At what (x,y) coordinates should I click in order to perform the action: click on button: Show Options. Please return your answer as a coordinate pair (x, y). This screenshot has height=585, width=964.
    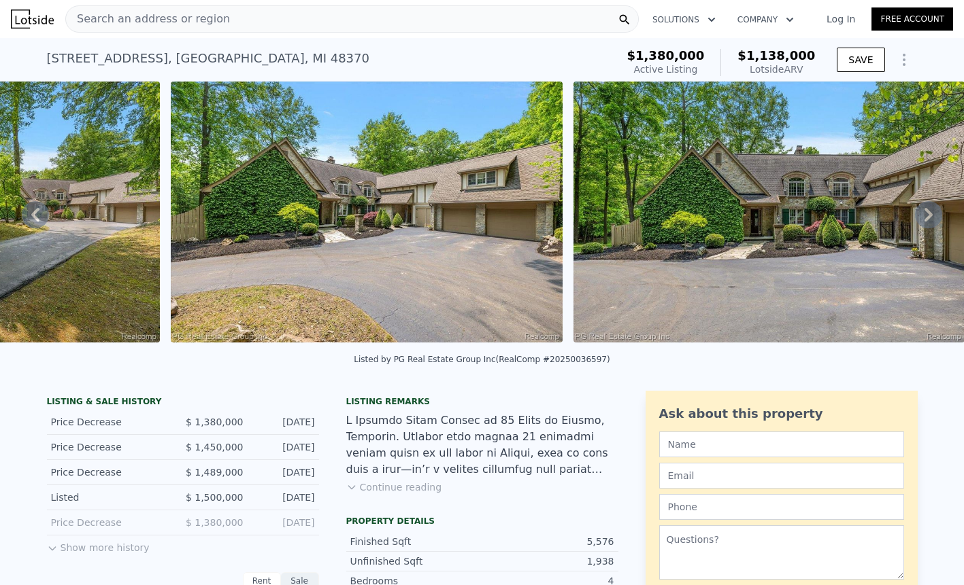
    Looking at the image, I should click on (904, 60).